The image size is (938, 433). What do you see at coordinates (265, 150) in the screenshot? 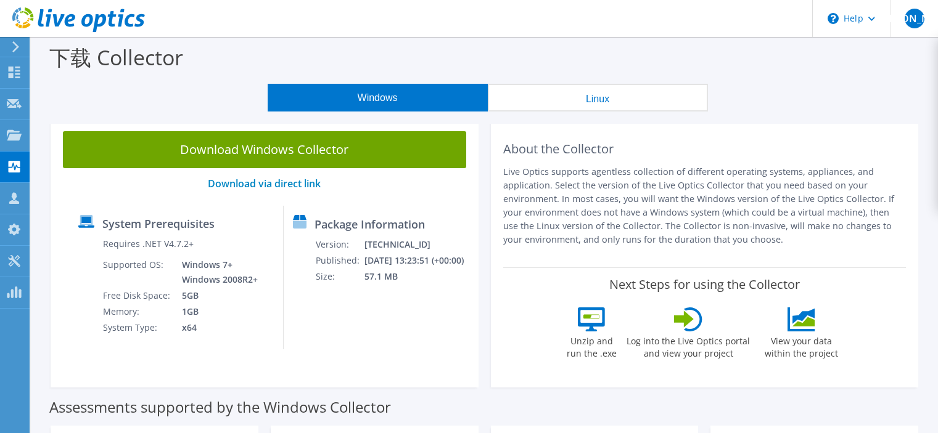
I see `a: Download Windows Collector` at bounding box center [265, 150].